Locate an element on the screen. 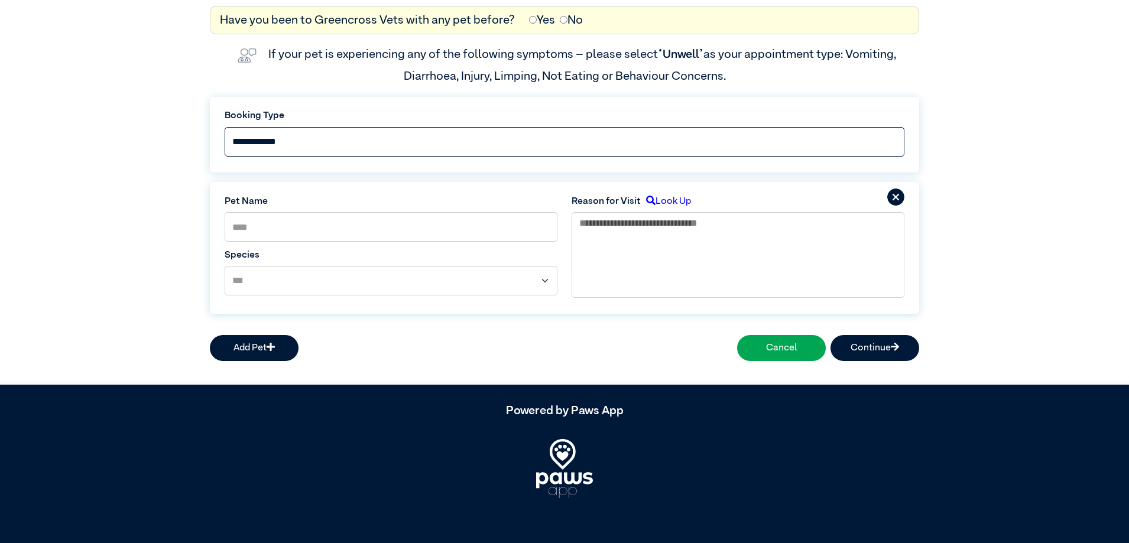  label: If your pet is experiencing any of the following symptoms – please select as your appointment typ... is located at coordinates (583, 65).